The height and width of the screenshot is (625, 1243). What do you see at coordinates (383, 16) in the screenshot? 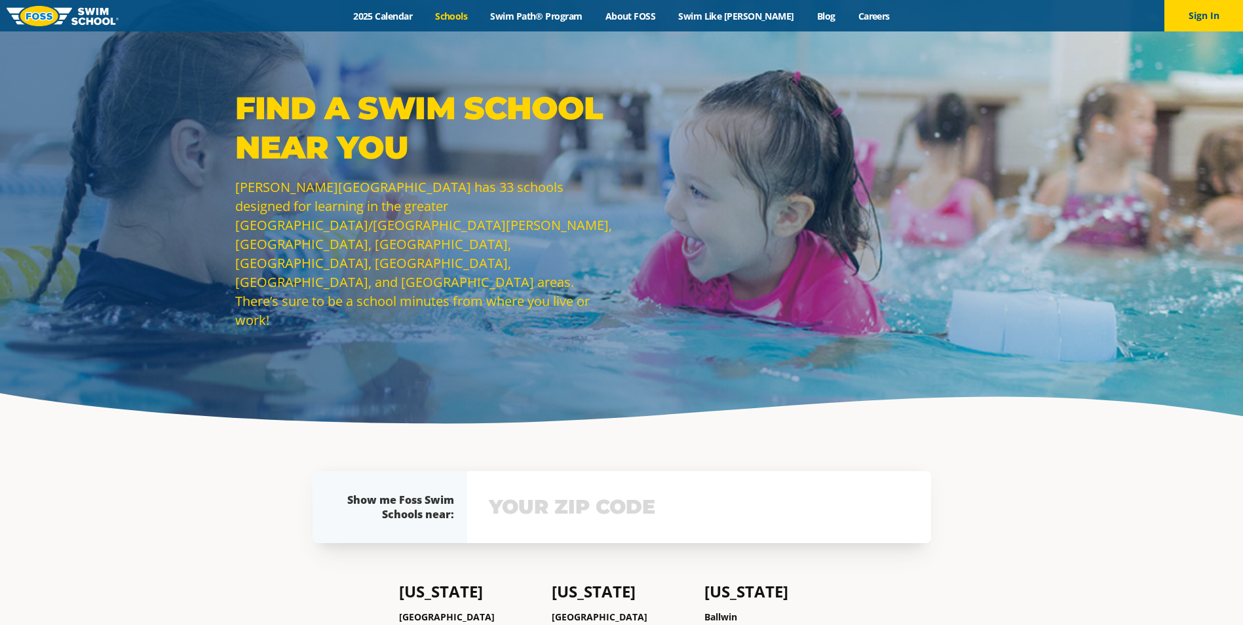
I see `a: 2025 Calendar` at bounding box center [383, 16].